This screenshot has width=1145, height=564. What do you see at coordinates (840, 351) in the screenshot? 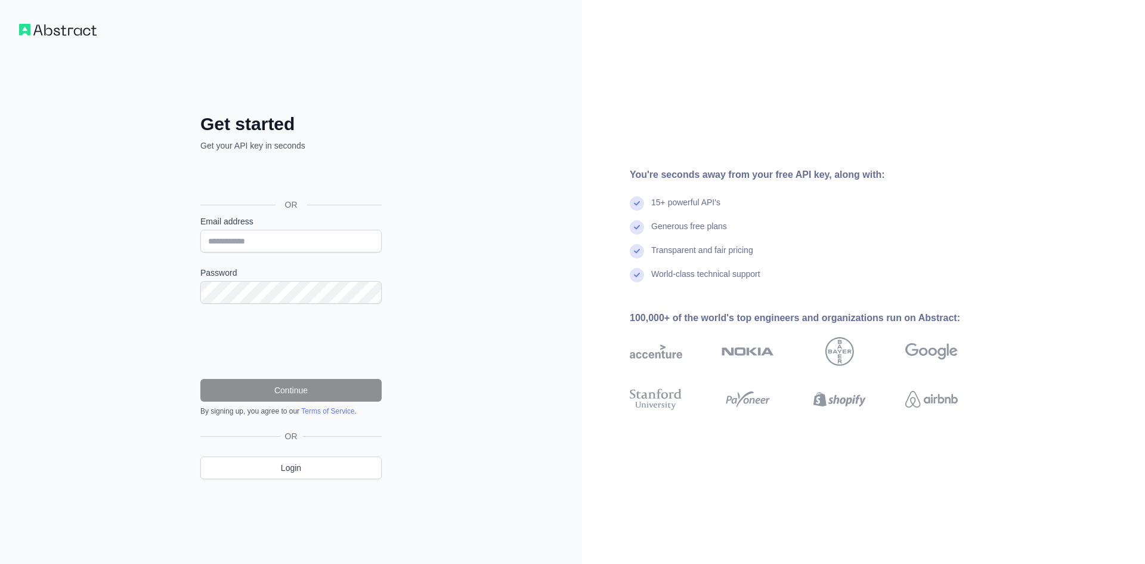
I see `img: bayer` at bounding box center [840, 351].